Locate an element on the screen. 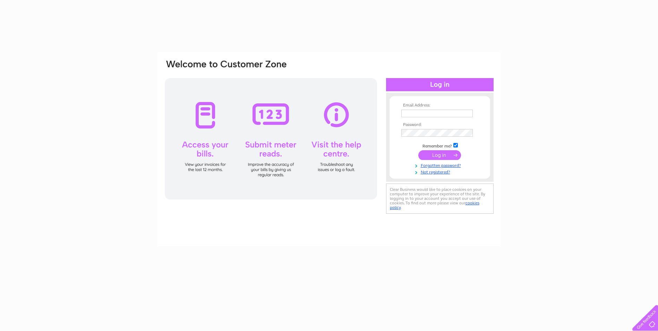 The image size is (658, 331). input: Submit is located at coordinates (439, 155).